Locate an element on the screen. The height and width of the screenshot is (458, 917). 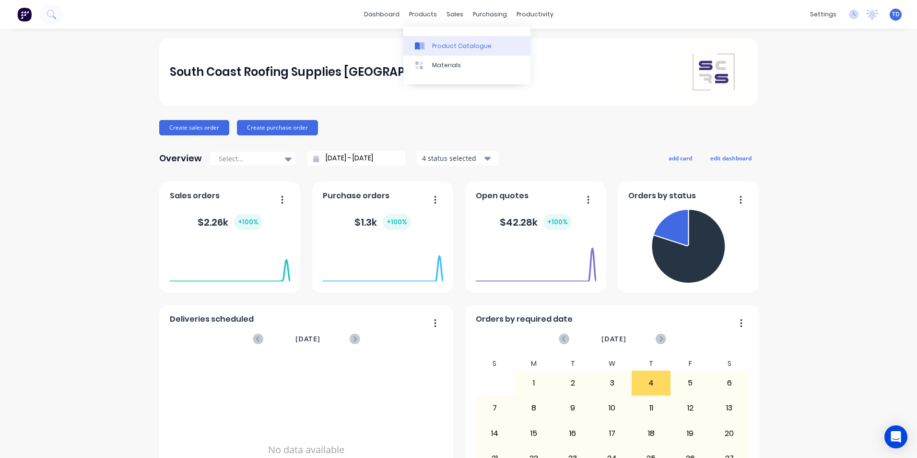
div: 20 is located at coordinates (730, 433).